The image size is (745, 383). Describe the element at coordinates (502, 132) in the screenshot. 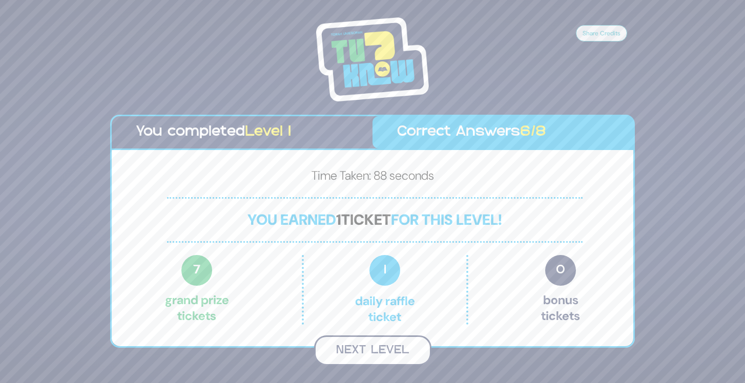

I see `p: Correct Answers` at that location.